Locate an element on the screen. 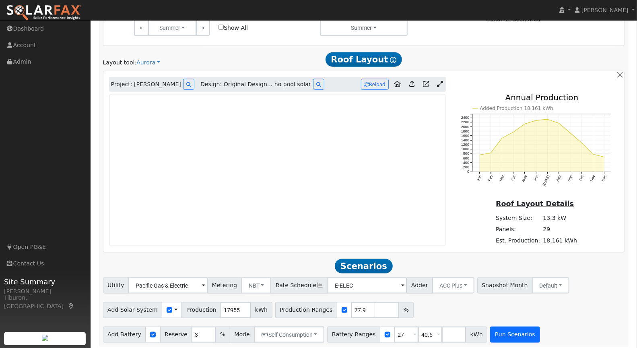  img: retrieve is located at coordinates (45, 338).